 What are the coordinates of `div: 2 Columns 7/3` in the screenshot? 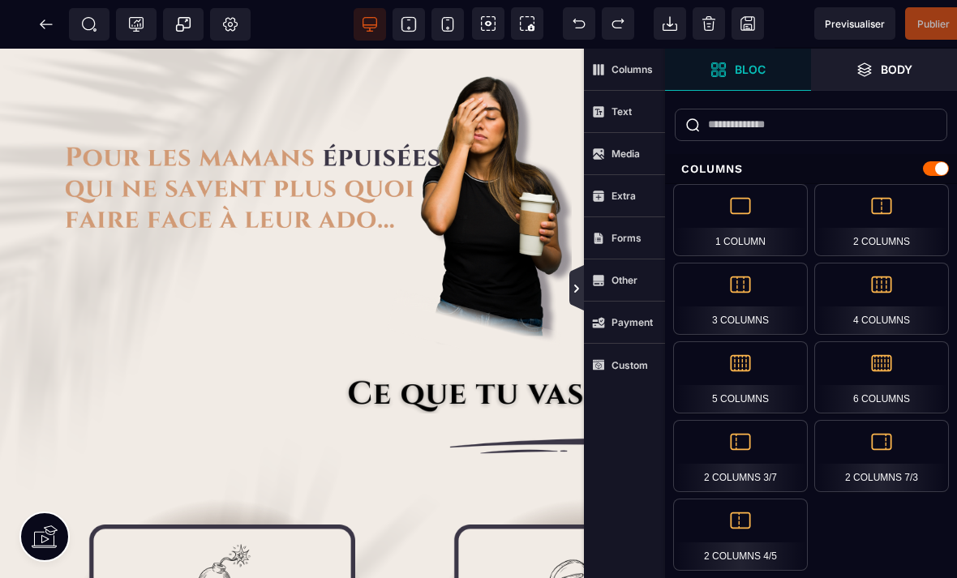 It's located at (881, 456).